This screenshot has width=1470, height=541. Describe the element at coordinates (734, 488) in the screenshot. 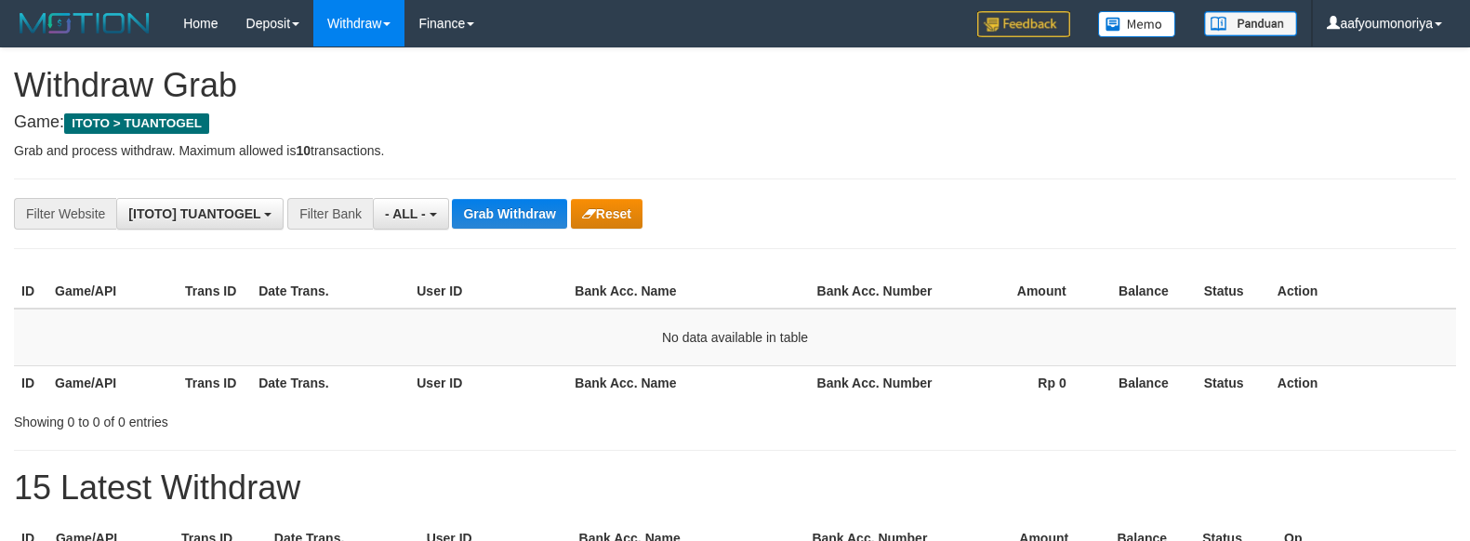

I see `h1: 15 Latest Withdraw` at that location.